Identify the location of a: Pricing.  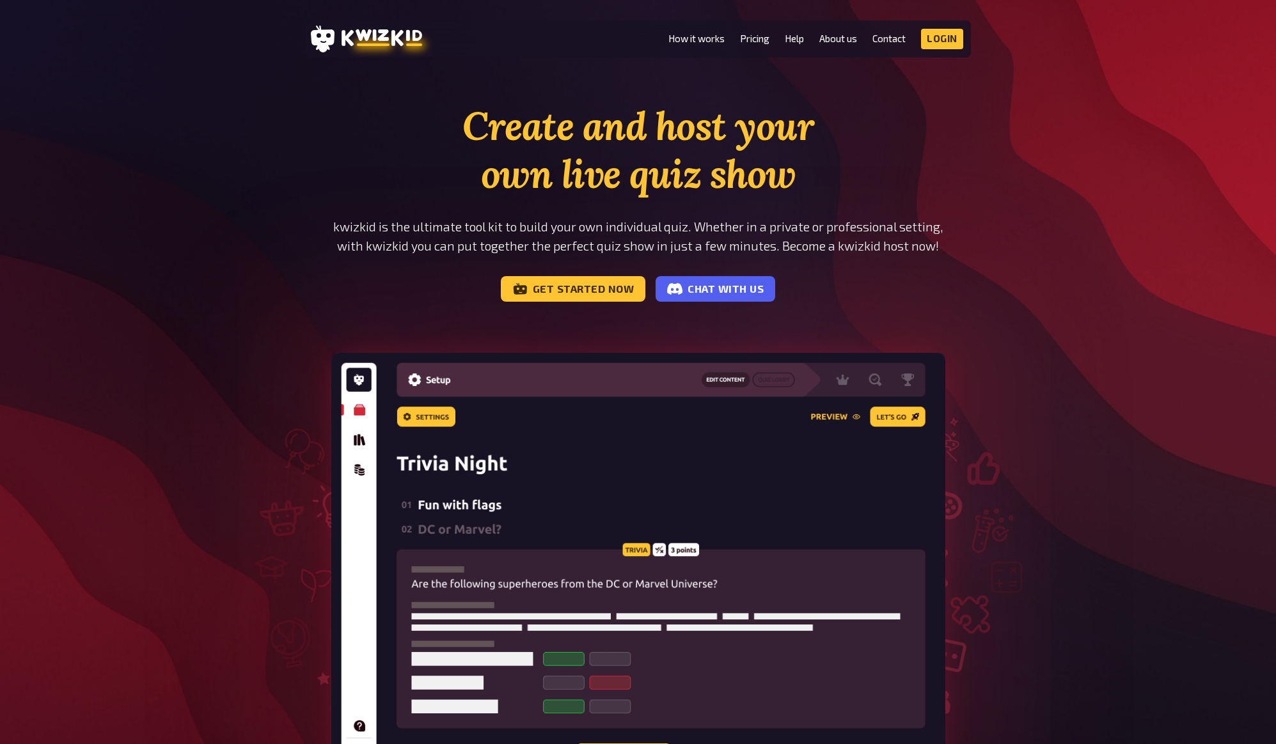
(755, 38).